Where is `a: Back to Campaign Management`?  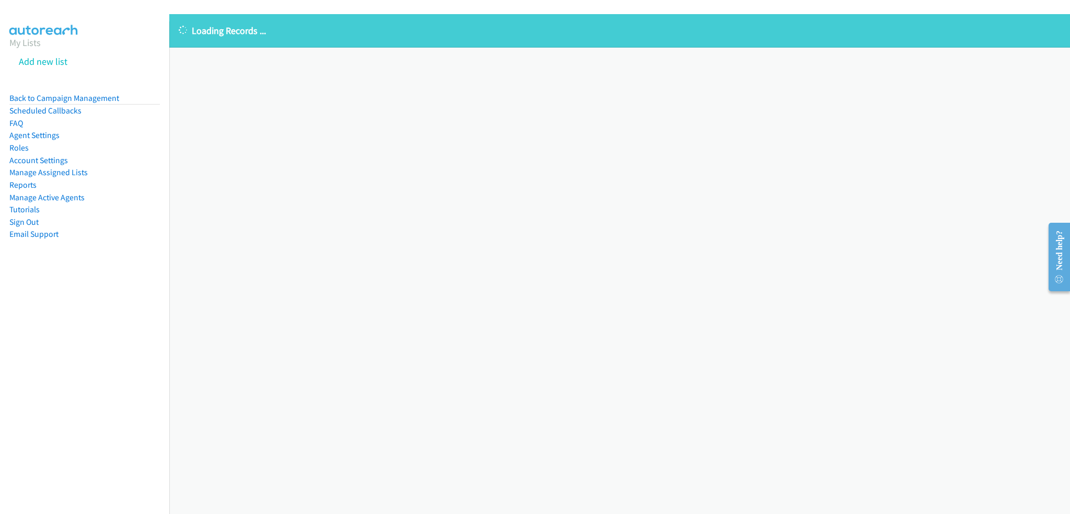
a: Back to Campaign Management is located at coordinates (64, 98).